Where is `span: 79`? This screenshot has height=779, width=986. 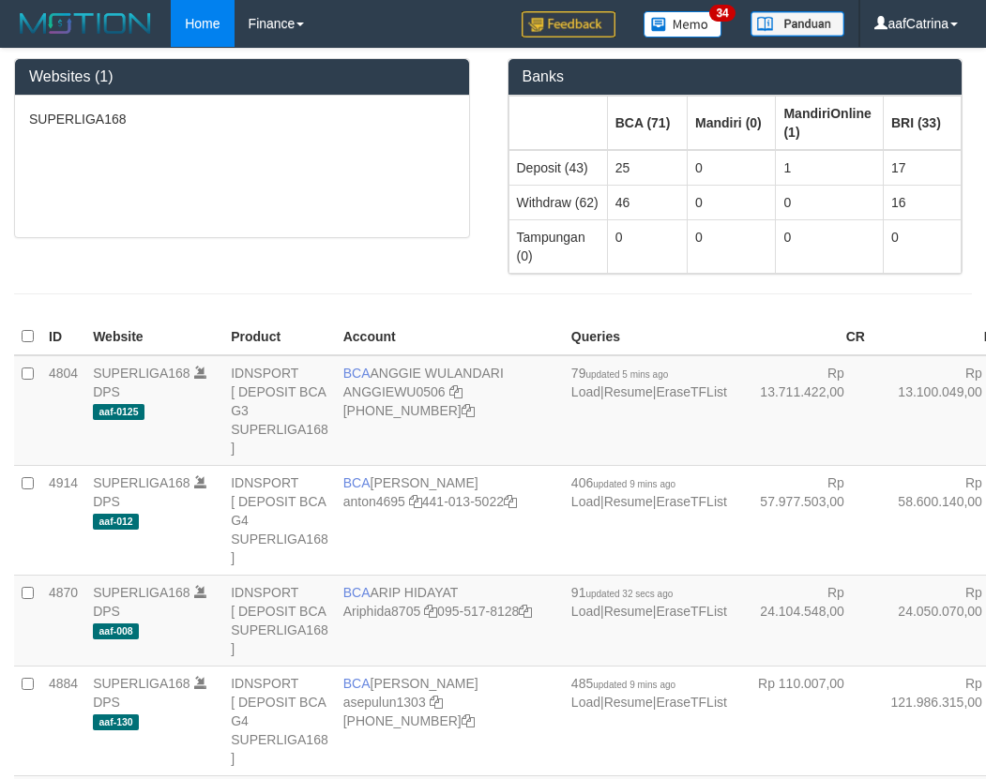
span: 79 is located at coordinates (619, 373).